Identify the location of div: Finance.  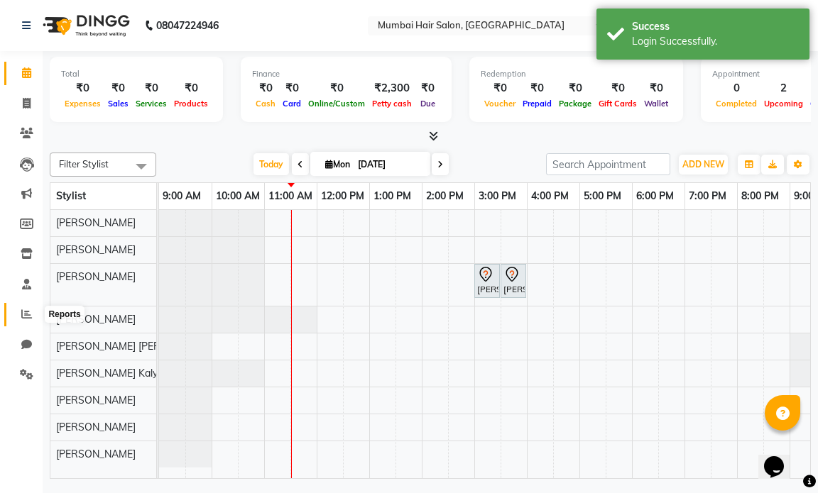
(346, 74).